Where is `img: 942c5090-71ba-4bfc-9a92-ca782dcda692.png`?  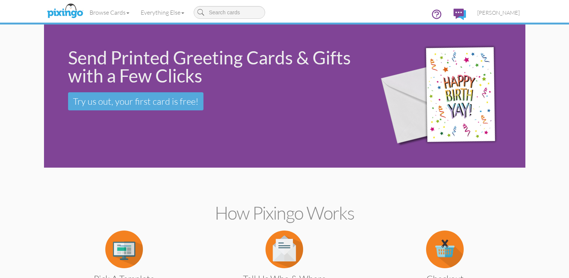 img: 942c5090-71ba-4bfc-9a92-ca782dcda692.png is located at coordinates (446, 96).